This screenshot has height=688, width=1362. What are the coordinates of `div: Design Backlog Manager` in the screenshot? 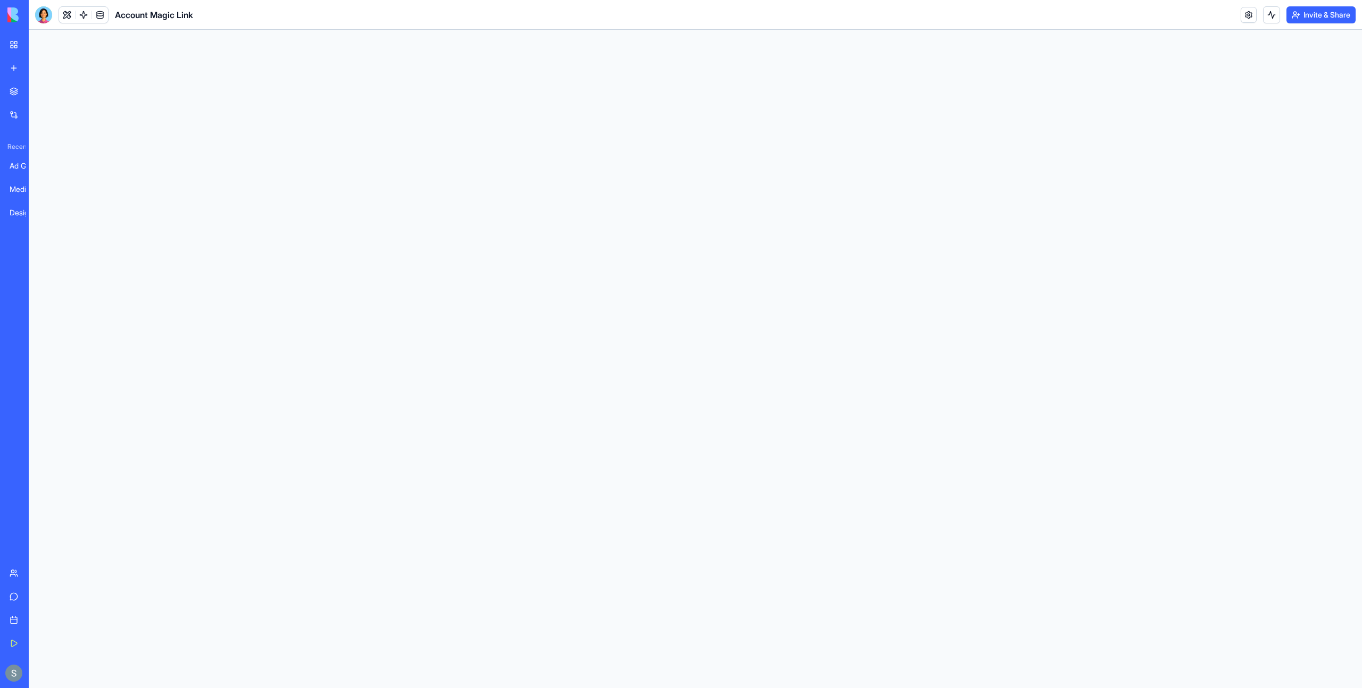 It's located at (24, 213).